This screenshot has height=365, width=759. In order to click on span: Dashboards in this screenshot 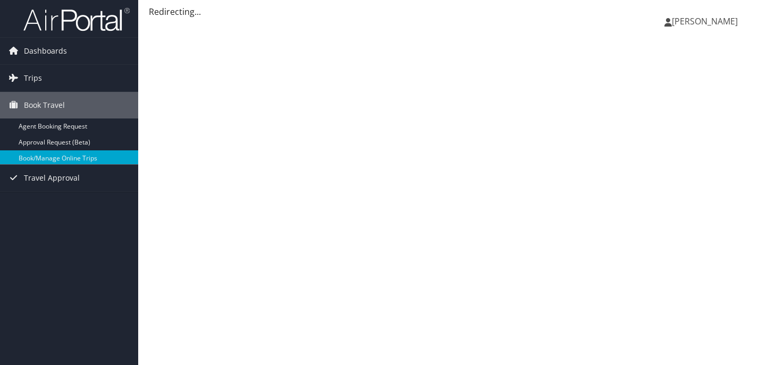, I will do `click(45, 51)`.